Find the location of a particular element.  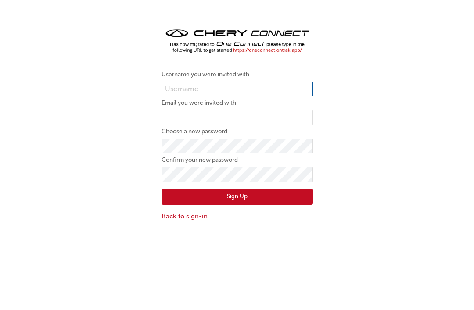

input: Username is located at coordinates (237, 89).